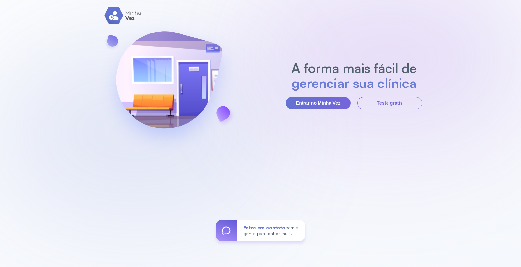  I want to click on div: com a gente para saber mais!, so click(271, 231).